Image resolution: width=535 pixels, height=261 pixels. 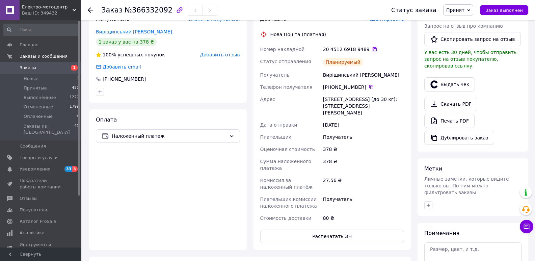 What do you see at coordinates (286, 165) in the screenshot?
I see `span: Сумма наложенного платежа` at bounding box center [286, 165].